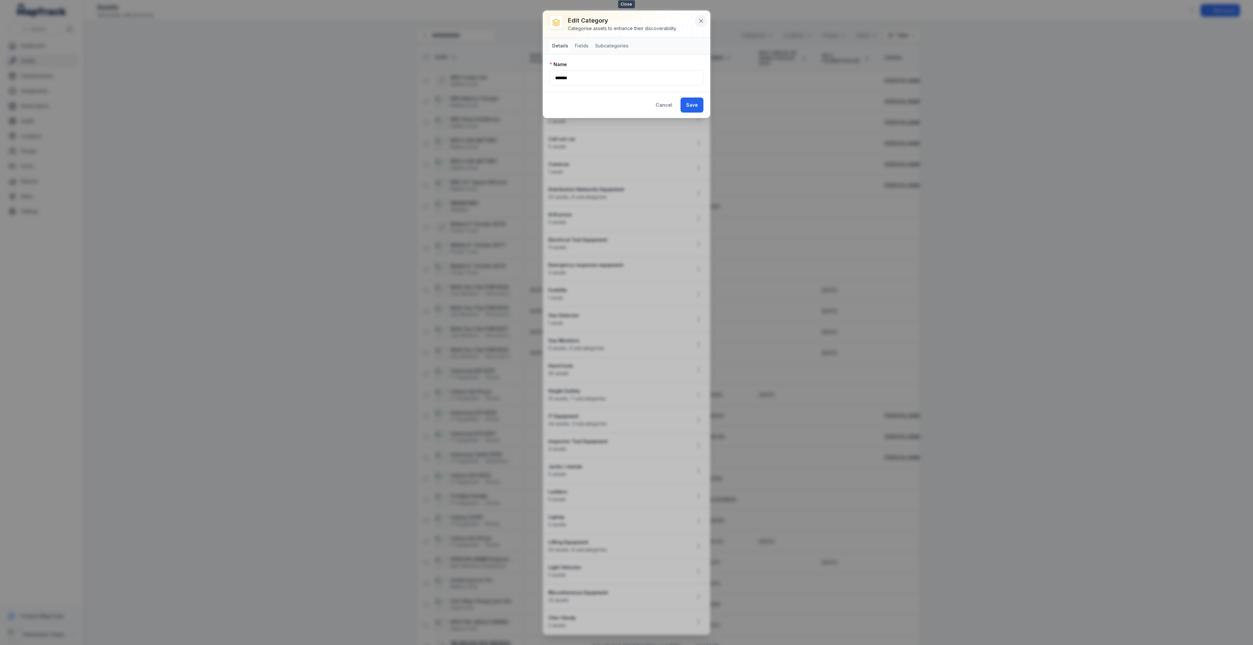 The image size is (1253, 645). I want to click on h3: Edit category, so click(622, 21).